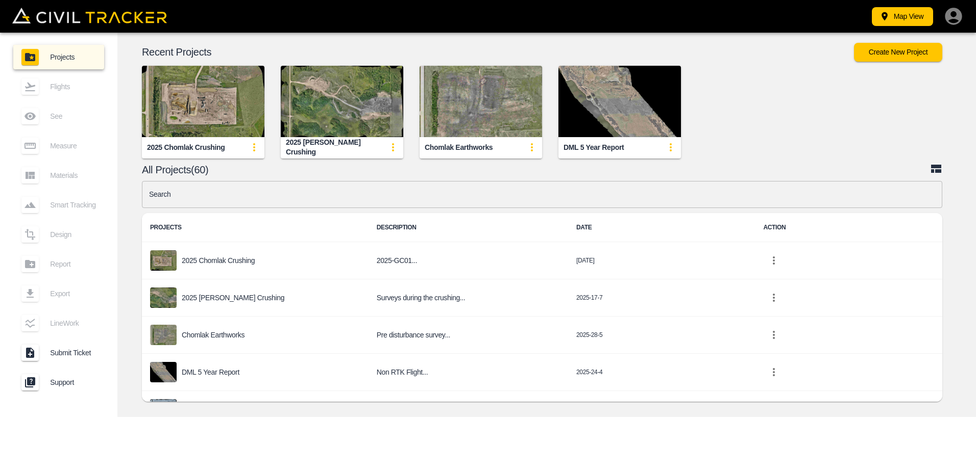  I want to click on img: Civil Tracker, so click(89, 15).